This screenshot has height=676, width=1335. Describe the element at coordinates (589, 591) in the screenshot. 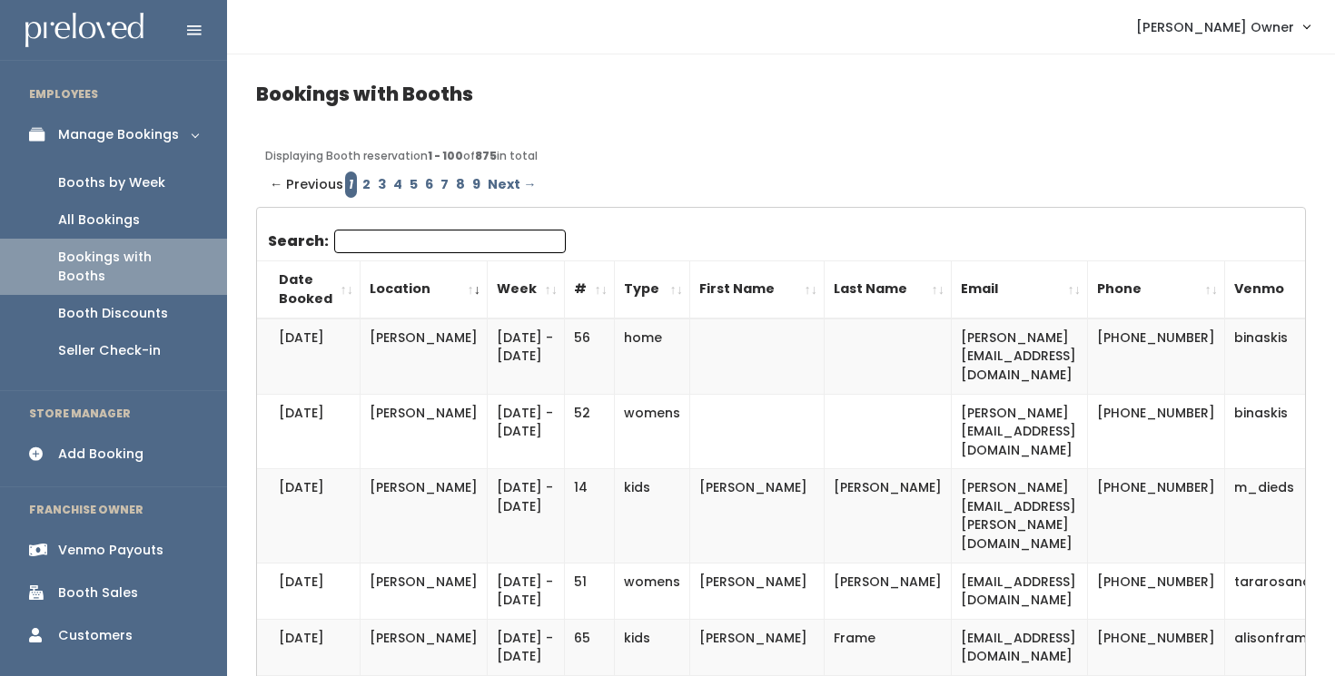

I see `td: 51` at that location.